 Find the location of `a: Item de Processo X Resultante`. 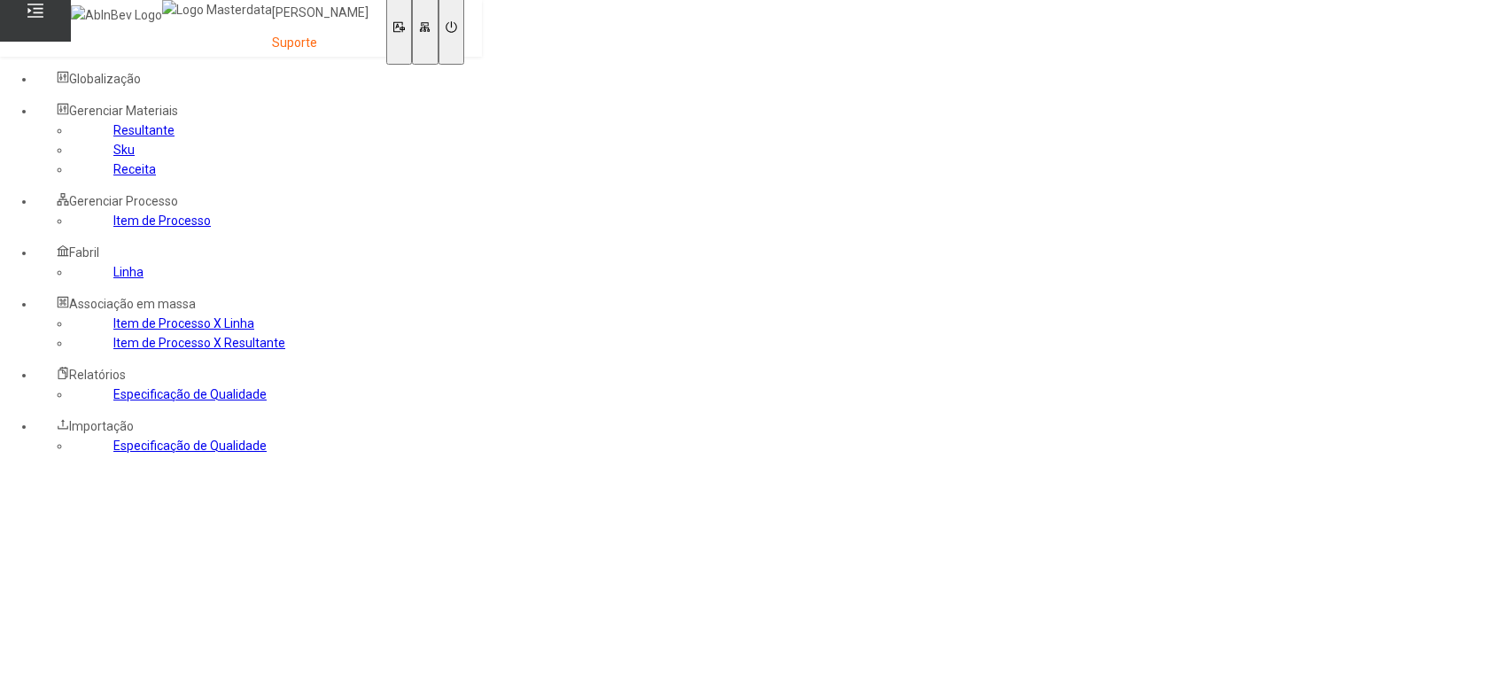

a: Item de Processo X Resultante is located at coordinates (199, 343).